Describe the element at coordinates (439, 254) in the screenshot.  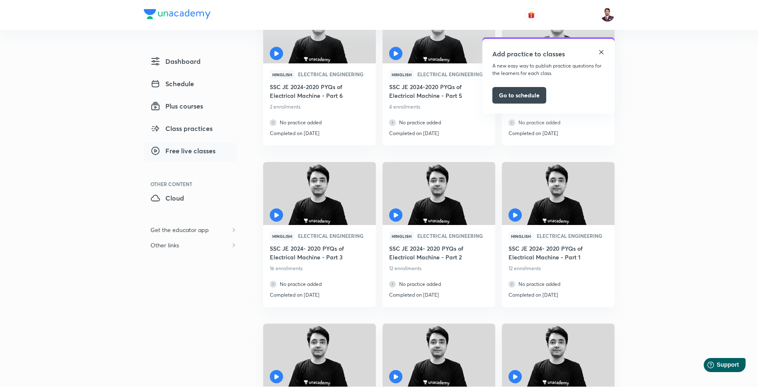
I see `h6: SSC JE 2024- 2020 PYQs of Electrical Machine - Part 2` at that location.